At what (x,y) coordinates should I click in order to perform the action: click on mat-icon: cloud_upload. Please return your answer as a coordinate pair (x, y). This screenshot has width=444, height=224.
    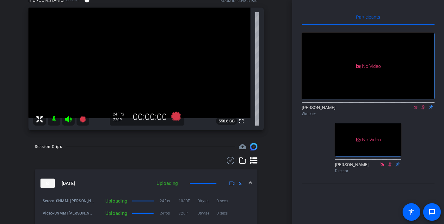
    Looking at the image, I should click on (242, 147).